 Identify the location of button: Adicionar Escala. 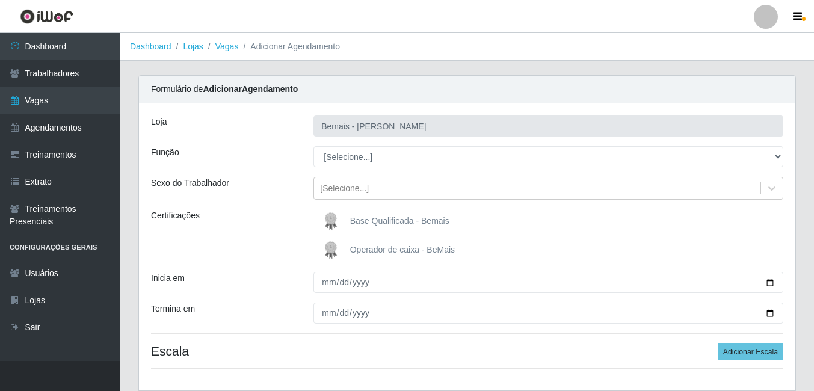
(751, 352).